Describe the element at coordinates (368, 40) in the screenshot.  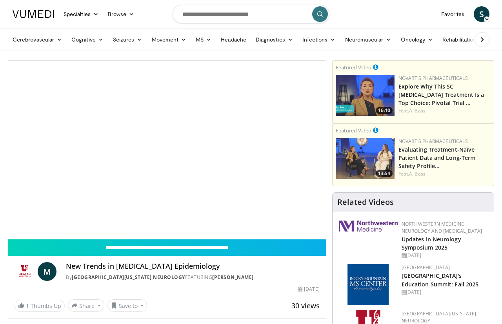
I see `a: Neuromuscular` at that location.